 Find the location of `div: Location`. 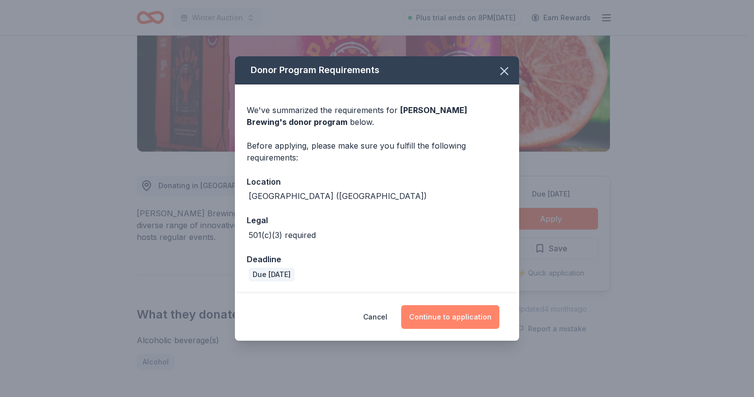

div: Location is located at coordinates (377, 182).